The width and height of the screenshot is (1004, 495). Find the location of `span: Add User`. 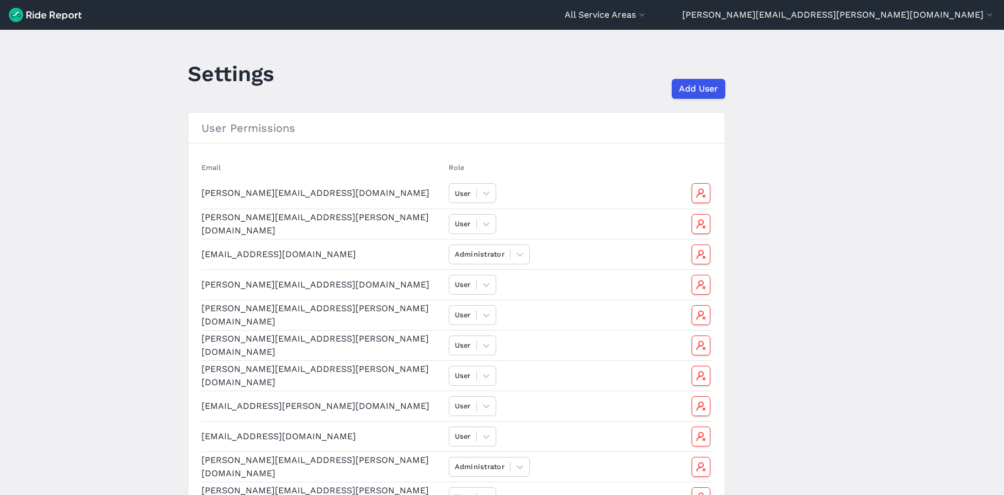

span: Add User is located at coordinates (698, 89).